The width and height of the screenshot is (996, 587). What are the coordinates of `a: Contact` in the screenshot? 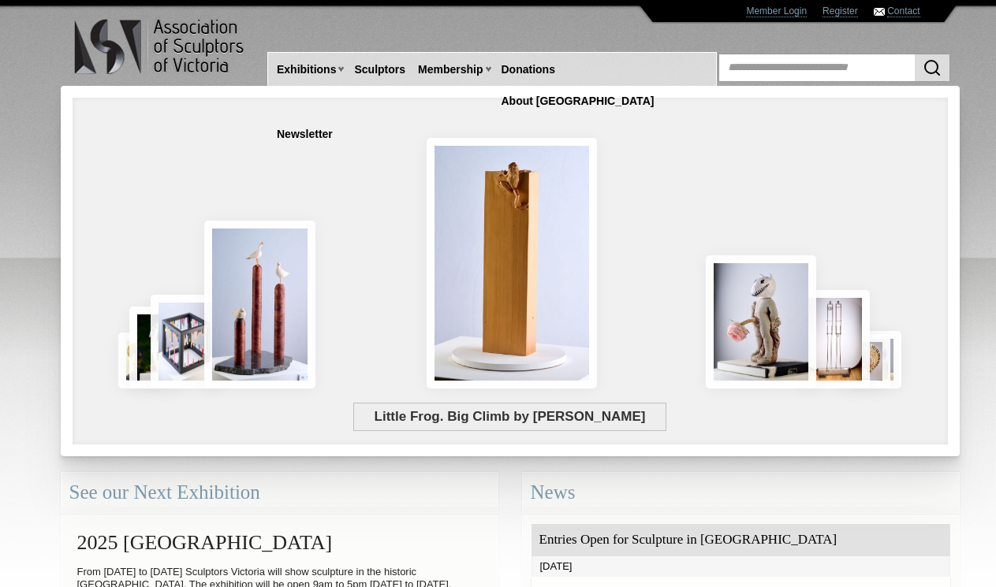 It's located at (903, 11).